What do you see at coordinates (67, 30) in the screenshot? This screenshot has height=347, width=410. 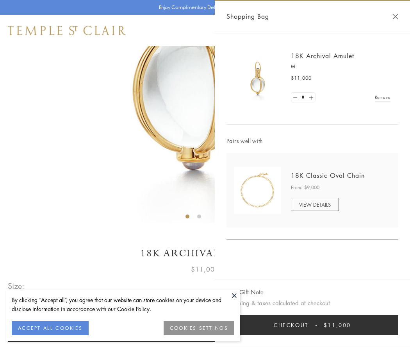 I see `img: Temple St. Clair` at bounding box center [67, 30].